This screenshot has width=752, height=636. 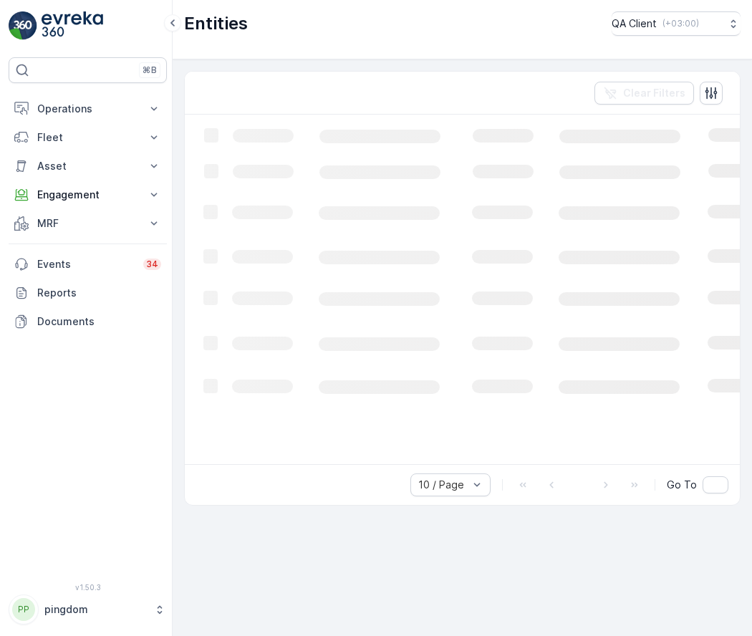 I want to click on a: Events34, so click(x=87, y=264).